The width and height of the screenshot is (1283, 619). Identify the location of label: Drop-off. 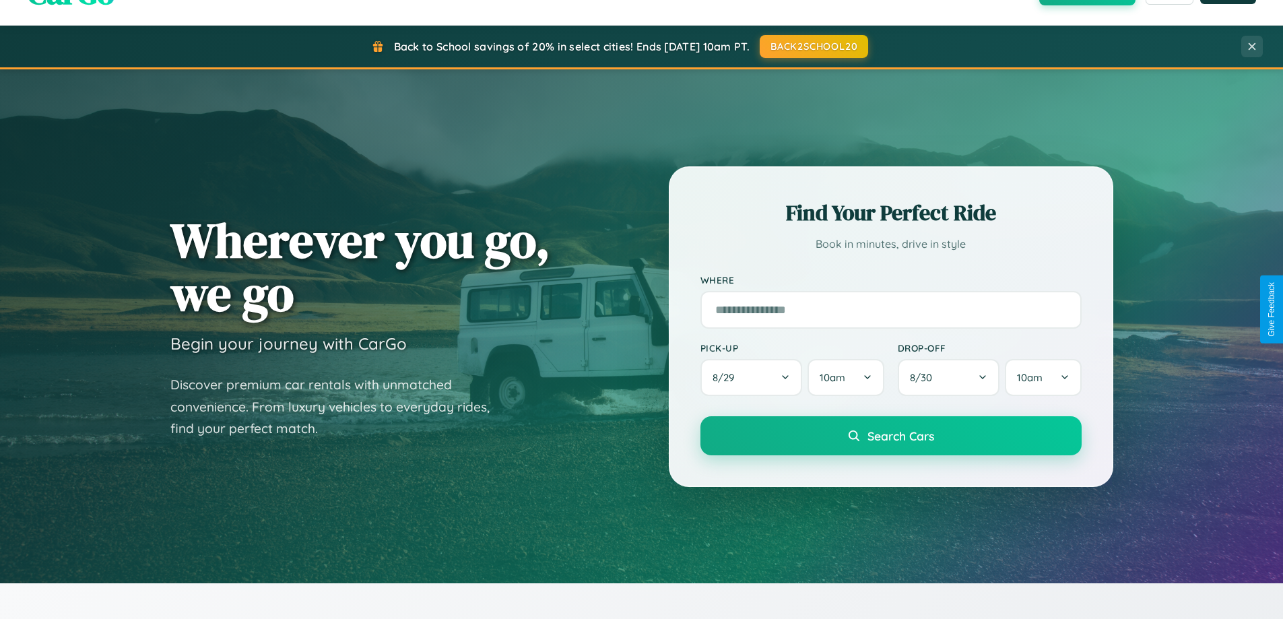
(989, 347).